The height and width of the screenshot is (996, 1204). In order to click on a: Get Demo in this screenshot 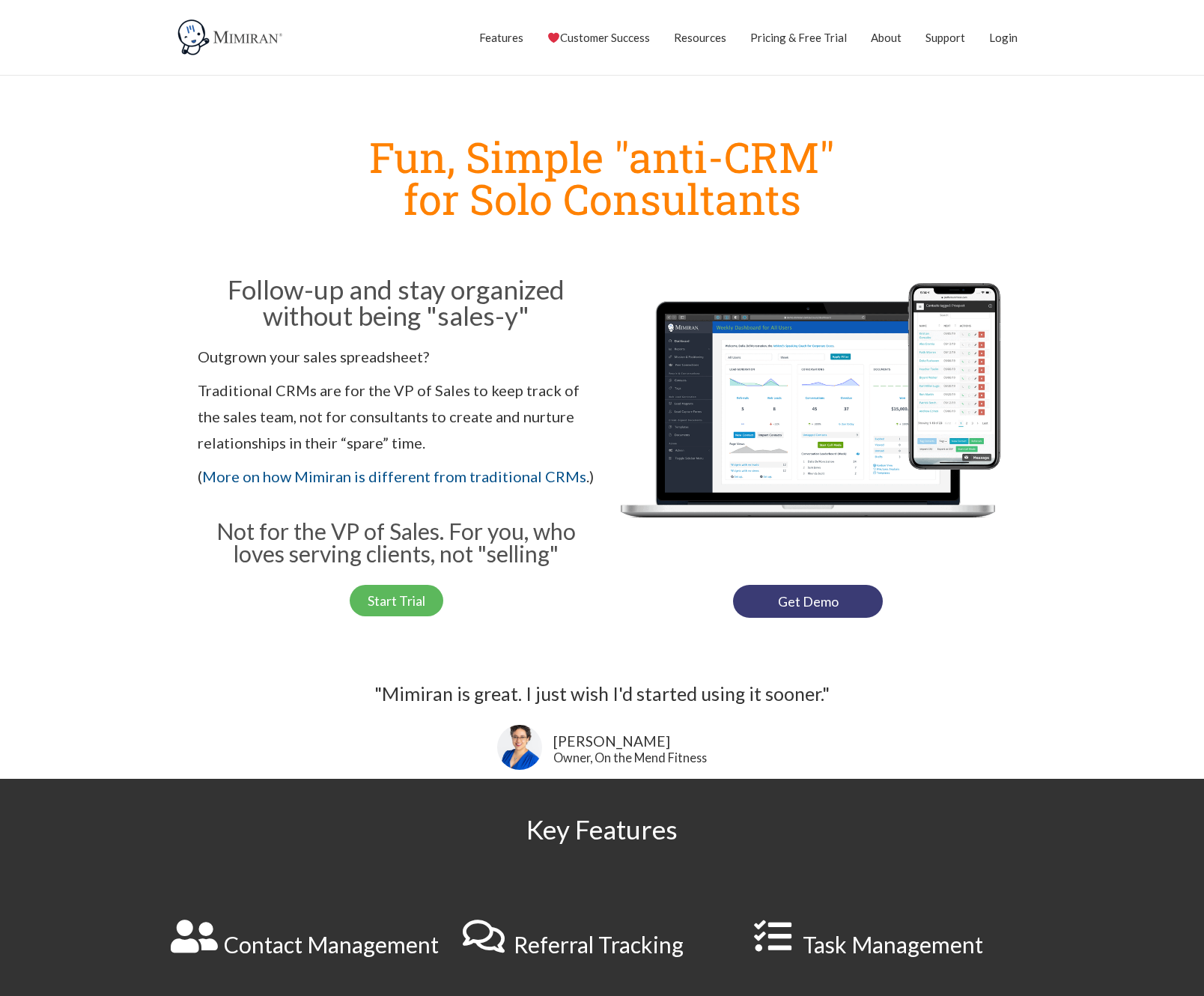, I will do `click(808, 601)`.